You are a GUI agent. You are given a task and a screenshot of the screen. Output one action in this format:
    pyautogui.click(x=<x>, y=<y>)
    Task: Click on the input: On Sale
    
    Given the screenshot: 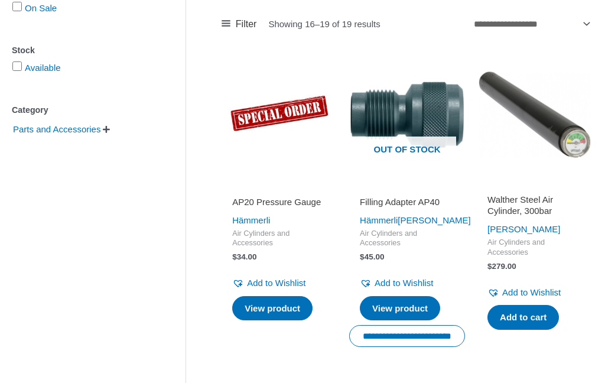 What is the action you would take?
    pyautogui.click(x=17, y=6)
    